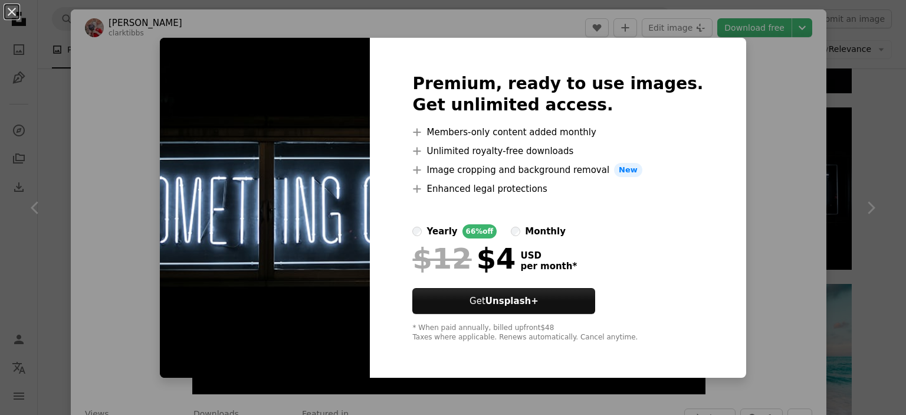 Image resolution: width=906 pixels, height=415 pixels. What do you see at coordinates (557, 151) in the screenshot?
I see `li: Unlimited royalty-free downloads` at bounding box center [557, 151].